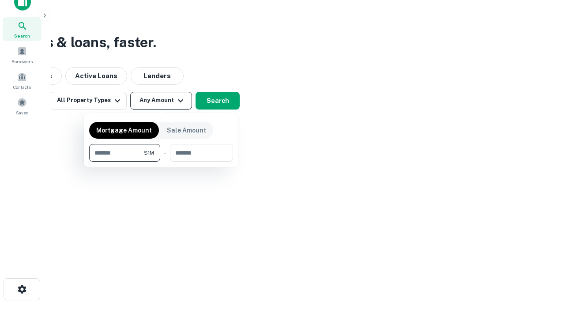 This screenshot has height=318, width=565. I want to click on span: $1M, so click(149, 153).